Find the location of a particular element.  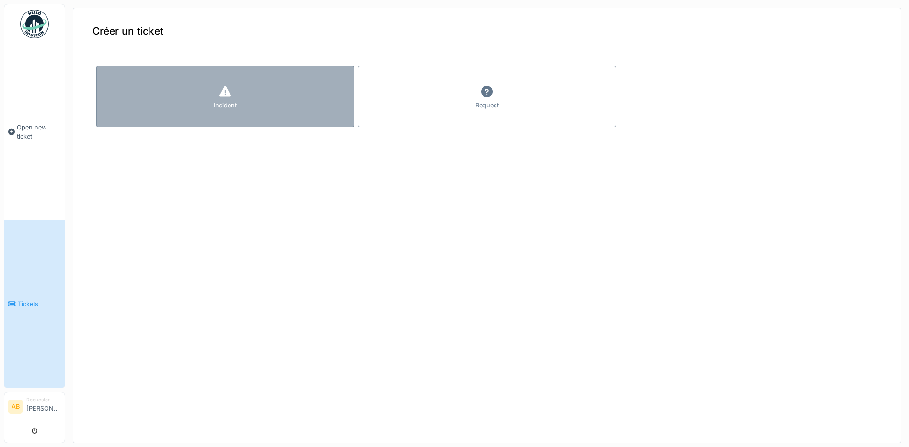

img: Badge_color-CXgf-gQk.svg is located at coordinates (34, 24).